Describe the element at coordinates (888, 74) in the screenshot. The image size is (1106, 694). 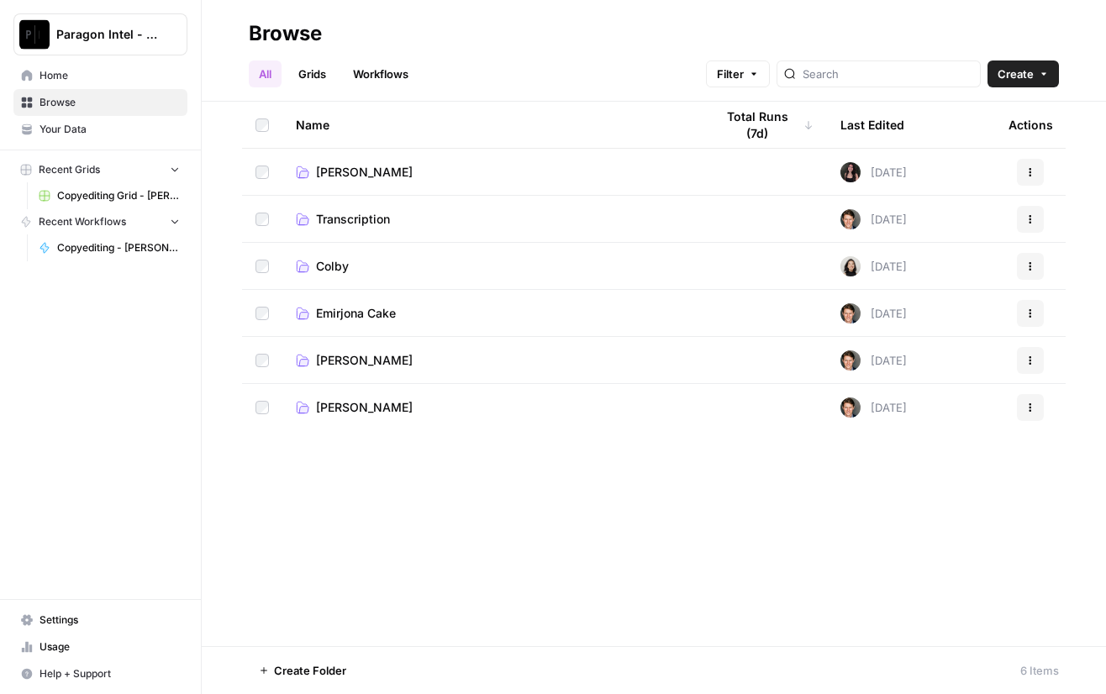
I see `input: Search` at that location.